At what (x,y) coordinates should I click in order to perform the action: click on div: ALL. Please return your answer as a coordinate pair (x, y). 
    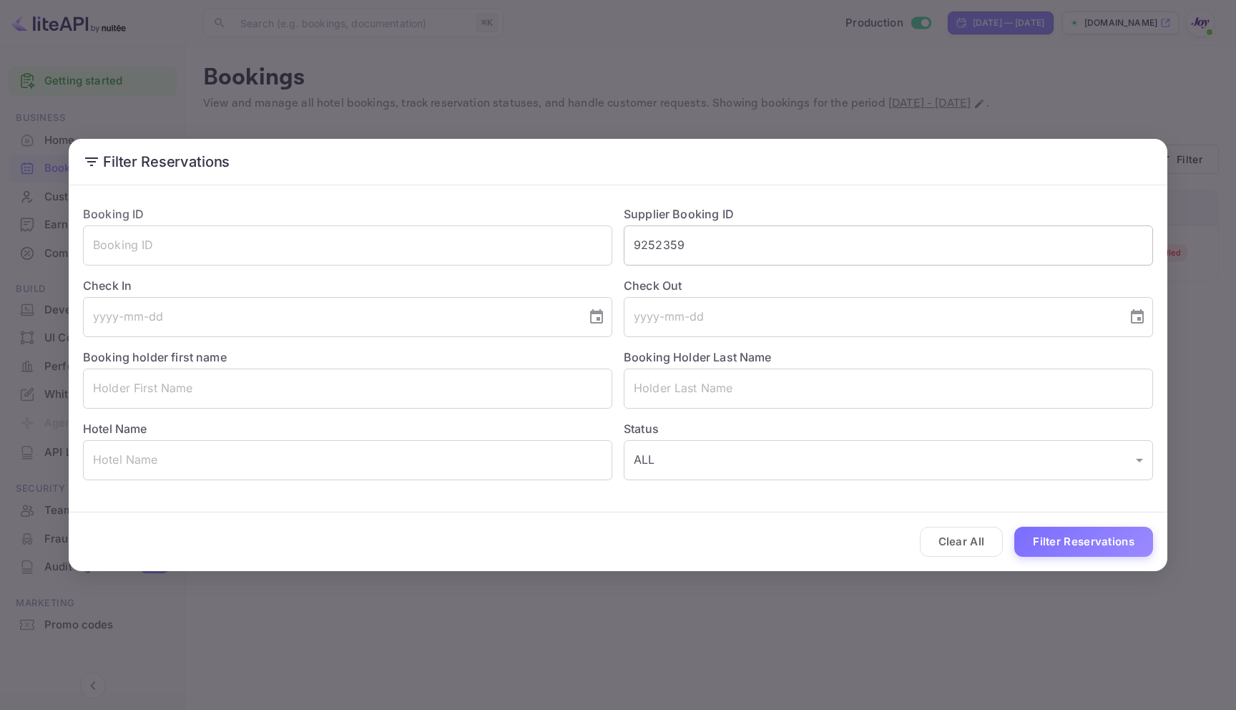
    Looking at the image, I should click on (889, 460).